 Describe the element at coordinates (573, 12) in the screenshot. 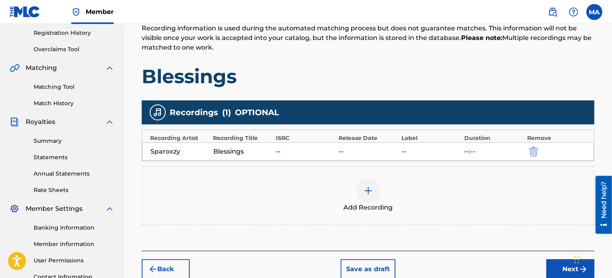

I see `div: Help` at that location.